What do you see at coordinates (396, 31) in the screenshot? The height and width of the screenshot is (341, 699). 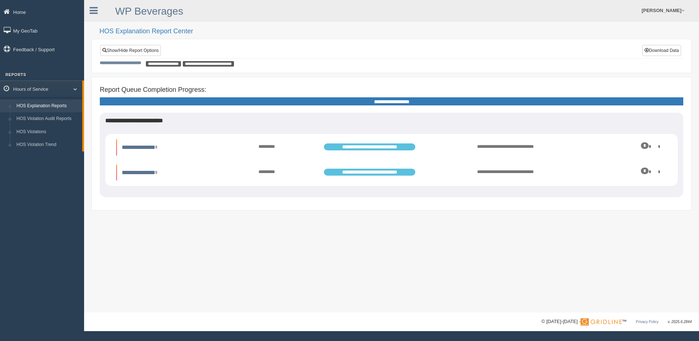 I see `h2: HOS Explanation Report Center` at bounding box center [396, 31].